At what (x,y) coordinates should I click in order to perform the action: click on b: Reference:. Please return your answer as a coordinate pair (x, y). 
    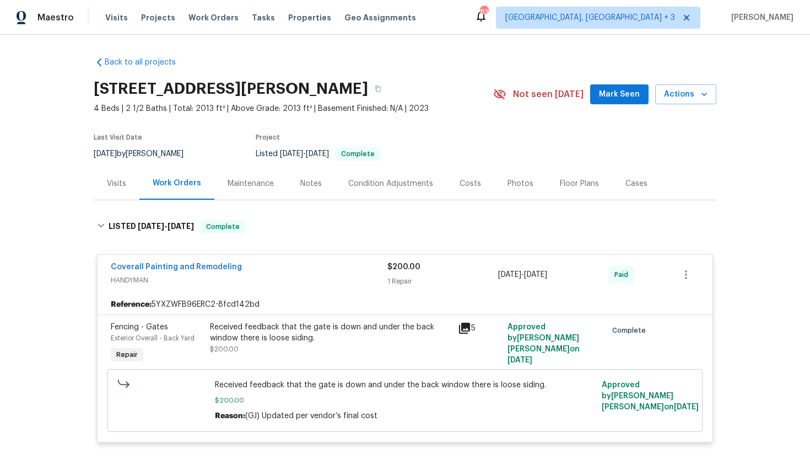
    Looking at the image, I should click on (131, 304).